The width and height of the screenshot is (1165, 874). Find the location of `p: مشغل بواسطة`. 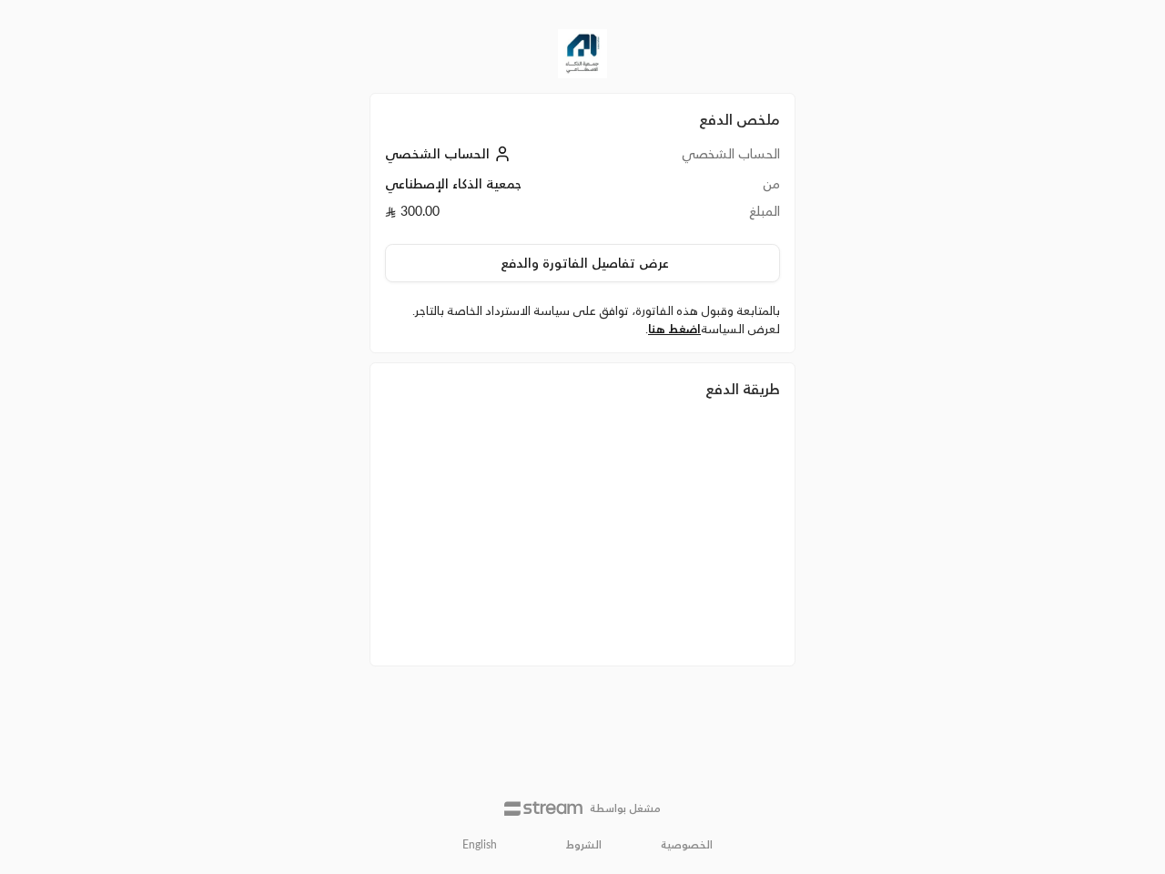

p: مشغل بواسطة is located at coordinates (626, 809).